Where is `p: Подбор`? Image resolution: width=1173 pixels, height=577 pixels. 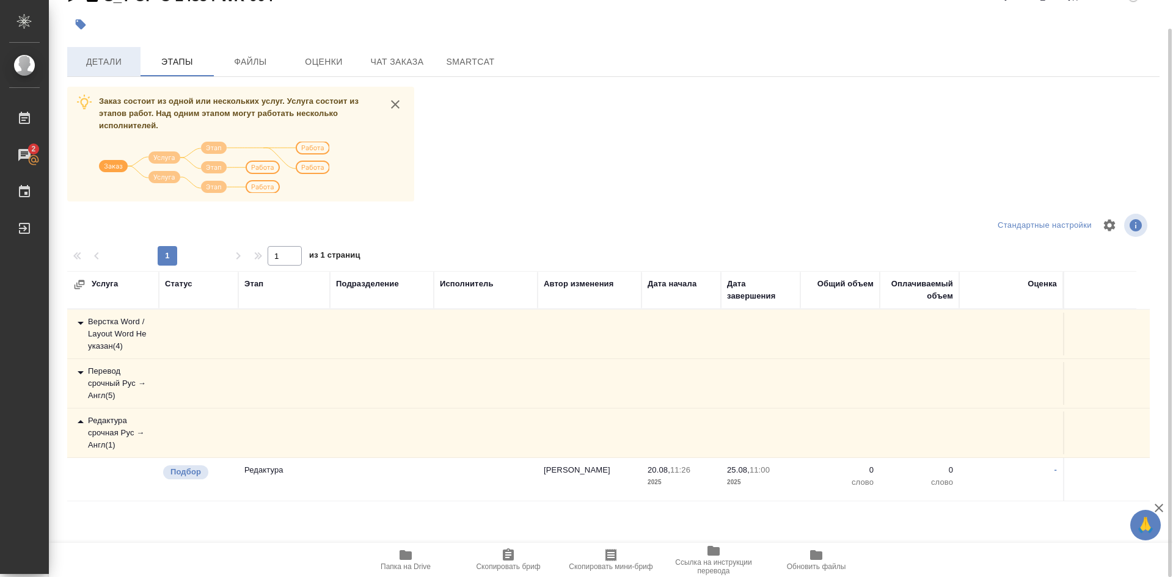
p: Подбор is located at coordinates (186, 472).